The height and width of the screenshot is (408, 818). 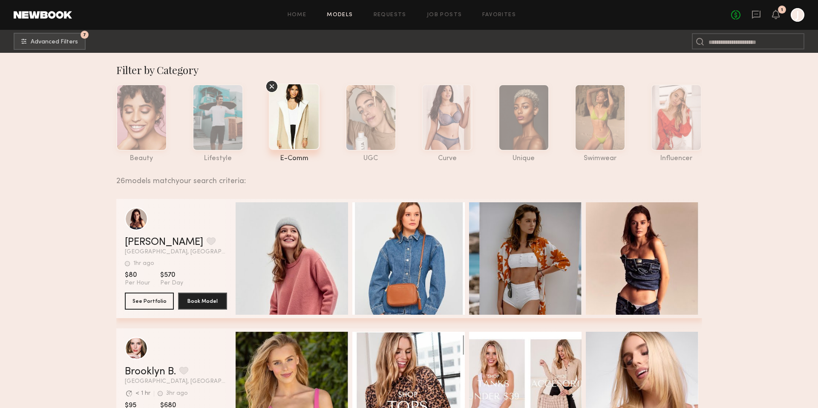 What do you see at coordinates (54, 42) in the screenshot?
I see `span: Advanced Filters` at bounding box center [54, 42].